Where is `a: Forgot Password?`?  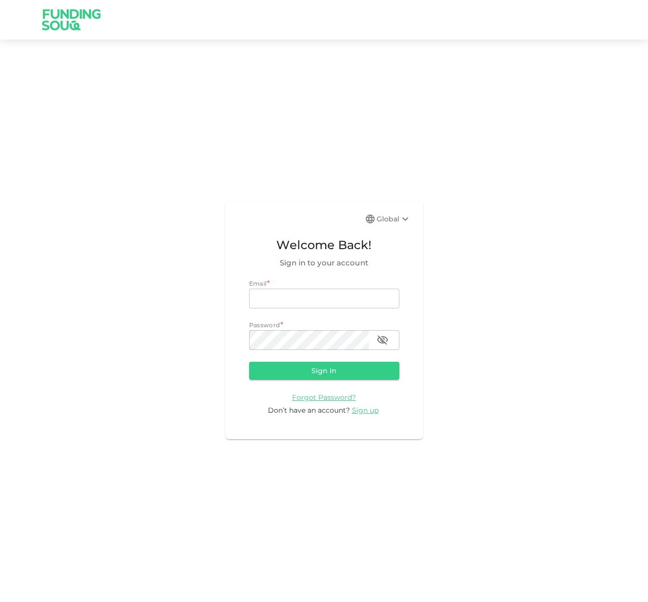
a: Forgot Password? is located at coordinates (324, 397).